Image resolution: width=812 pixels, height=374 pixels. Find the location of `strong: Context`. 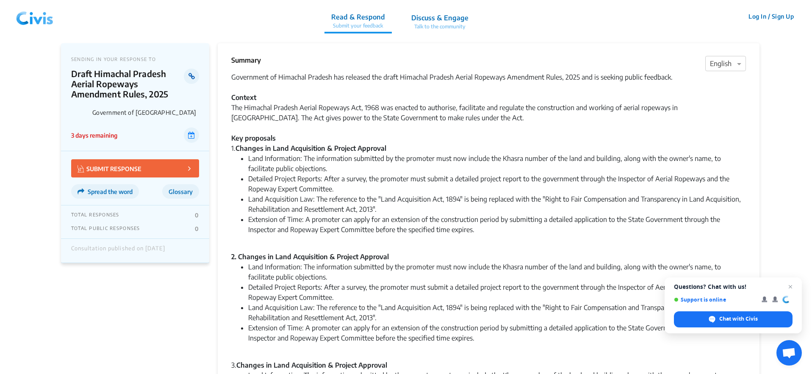

strong: Context is located at coordinates (244, 97).